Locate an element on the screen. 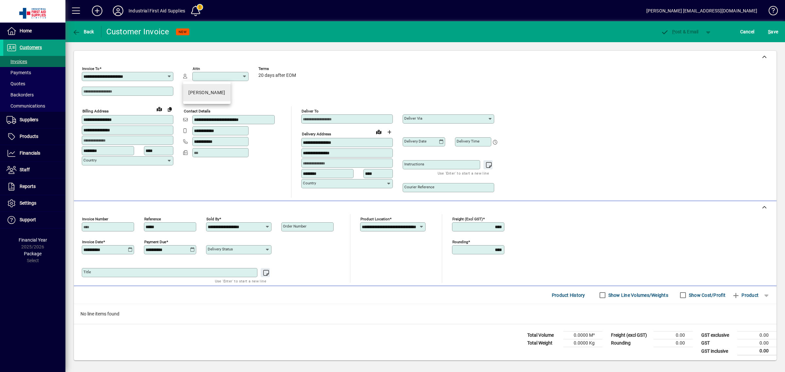  mat-label: Delivery date is located at coordinates (416, 141).